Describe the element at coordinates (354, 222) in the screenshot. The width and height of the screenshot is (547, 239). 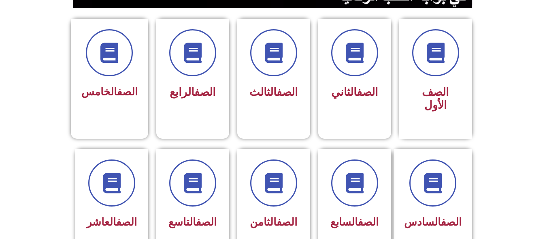
I see `span: السابع` at that location.